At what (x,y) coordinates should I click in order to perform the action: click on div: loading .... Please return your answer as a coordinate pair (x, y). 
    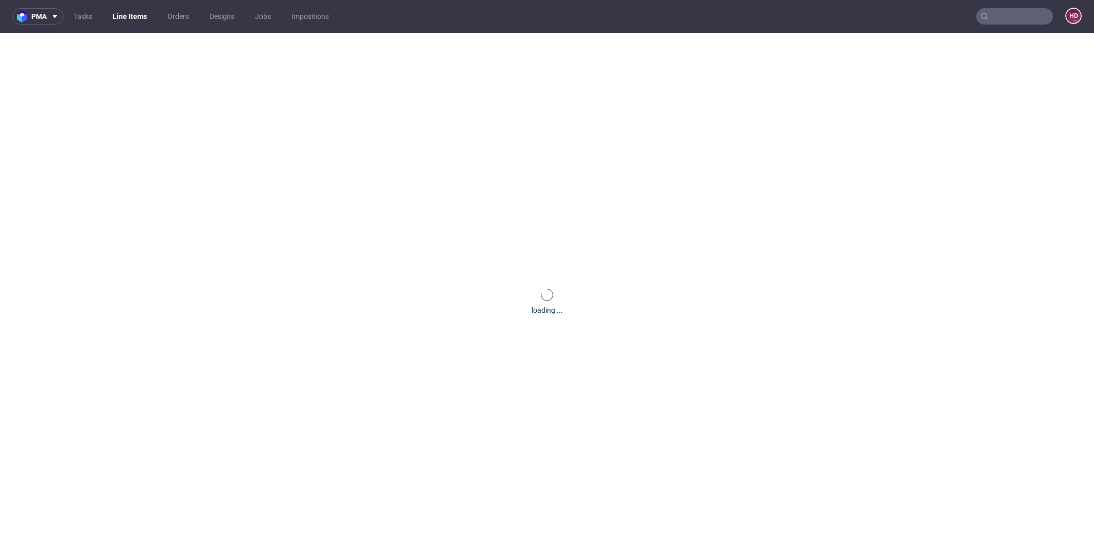
    Looking at the image, I should click on (547, 310).